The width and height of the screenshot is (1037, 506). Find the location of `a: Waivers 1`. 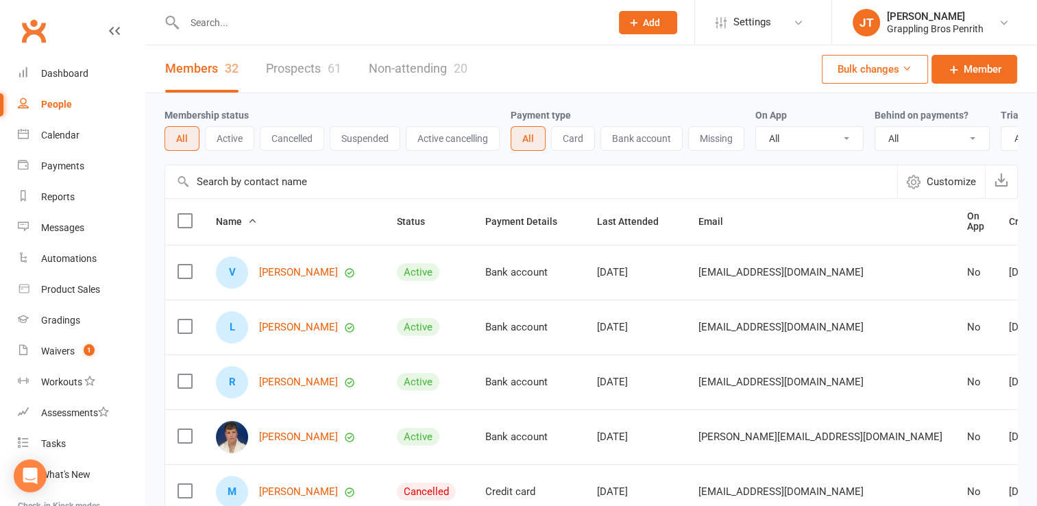

a: Waivers 1 is located at coordinates (81, 351).